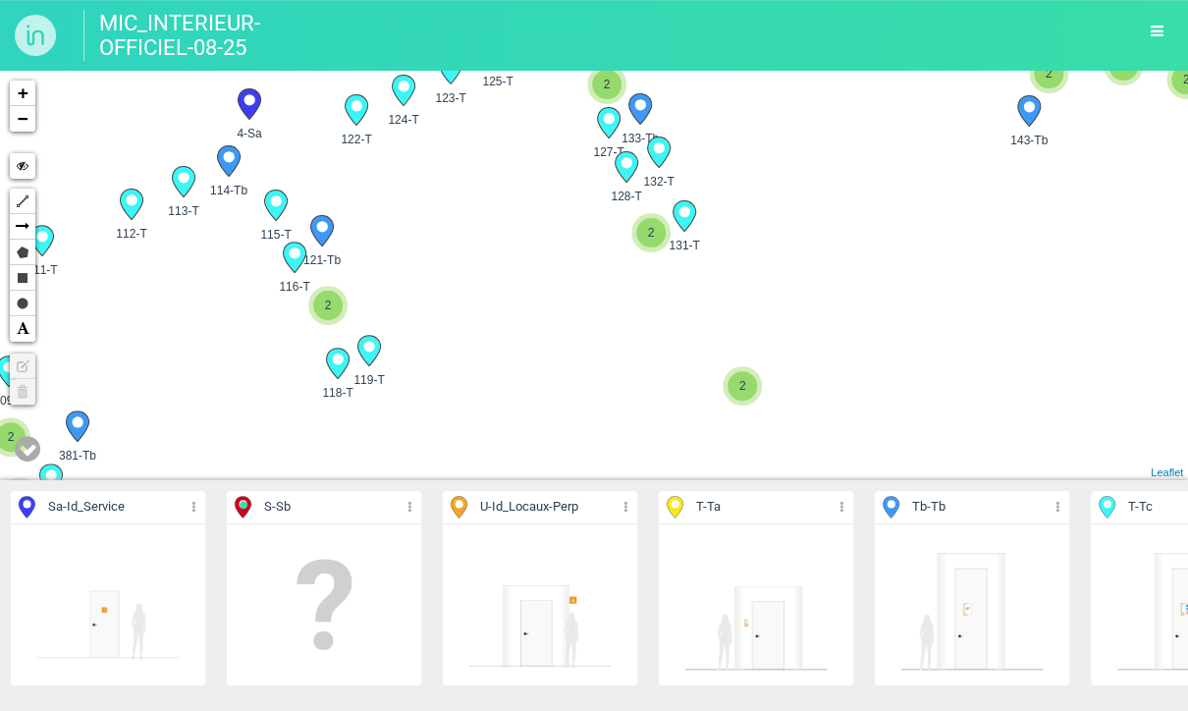 This screenshot has height=711, width=1188. Describe the element at coordinates (659, 182) in the screenshot. I see `span: 132-T` at that location.